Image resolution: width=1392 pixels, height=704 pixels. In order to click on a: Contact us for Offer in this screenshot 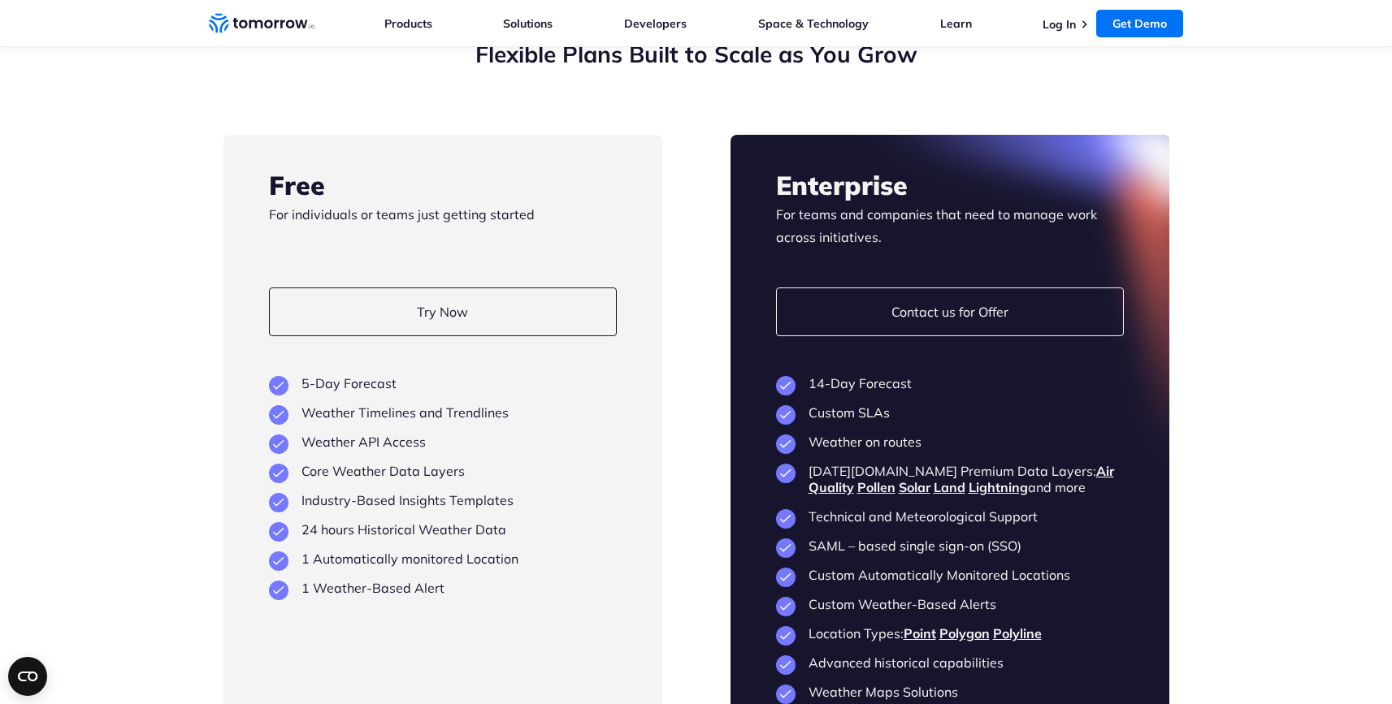, I will do `click(950, 312)`.